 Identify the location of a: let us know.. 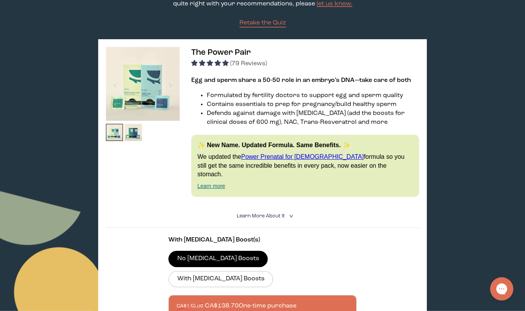
(335, 4).